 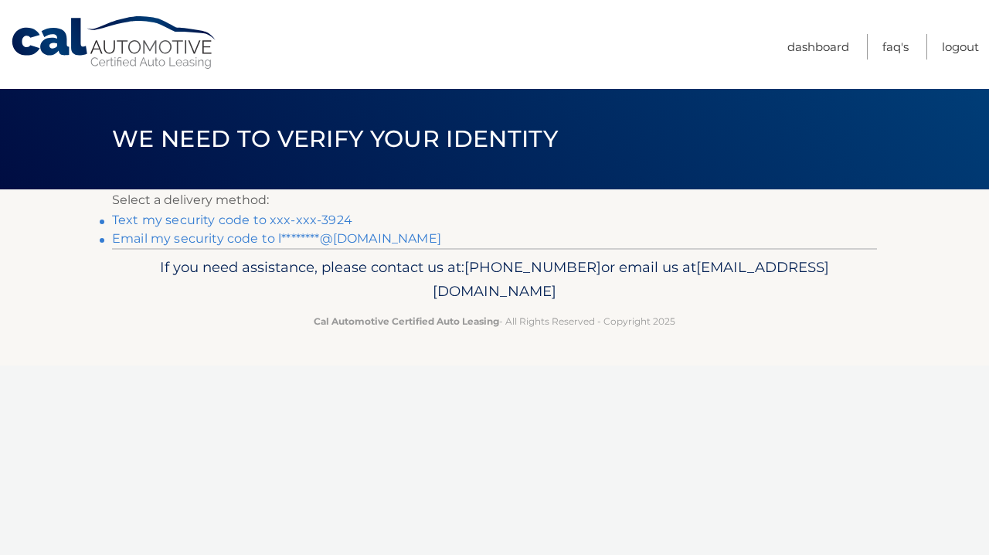 I want to click on a: Dashboard, so click(x=818, y=46).